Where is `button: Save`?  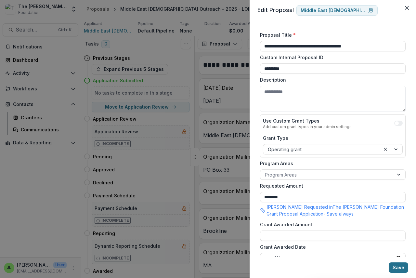 button: Save is located at coordinates (398, 267).